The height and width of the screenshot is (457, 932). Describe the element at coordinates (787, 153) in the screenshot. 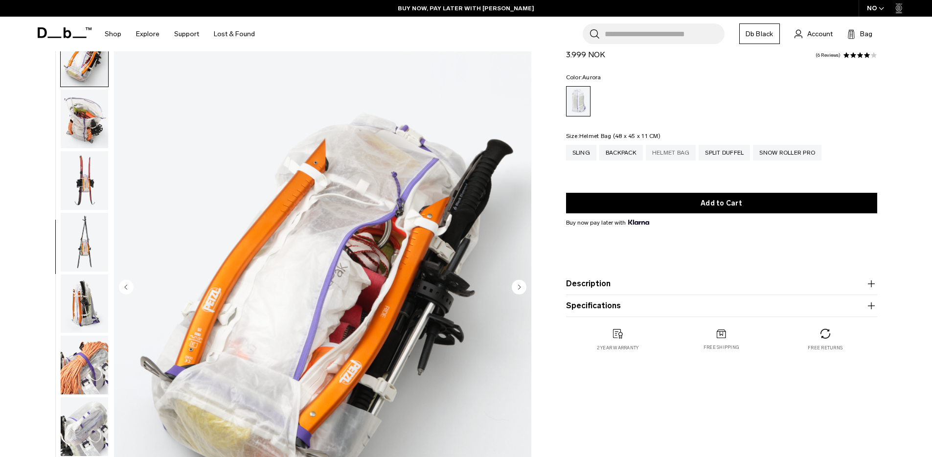

I see `a: Snow Roller Pro` at that location.